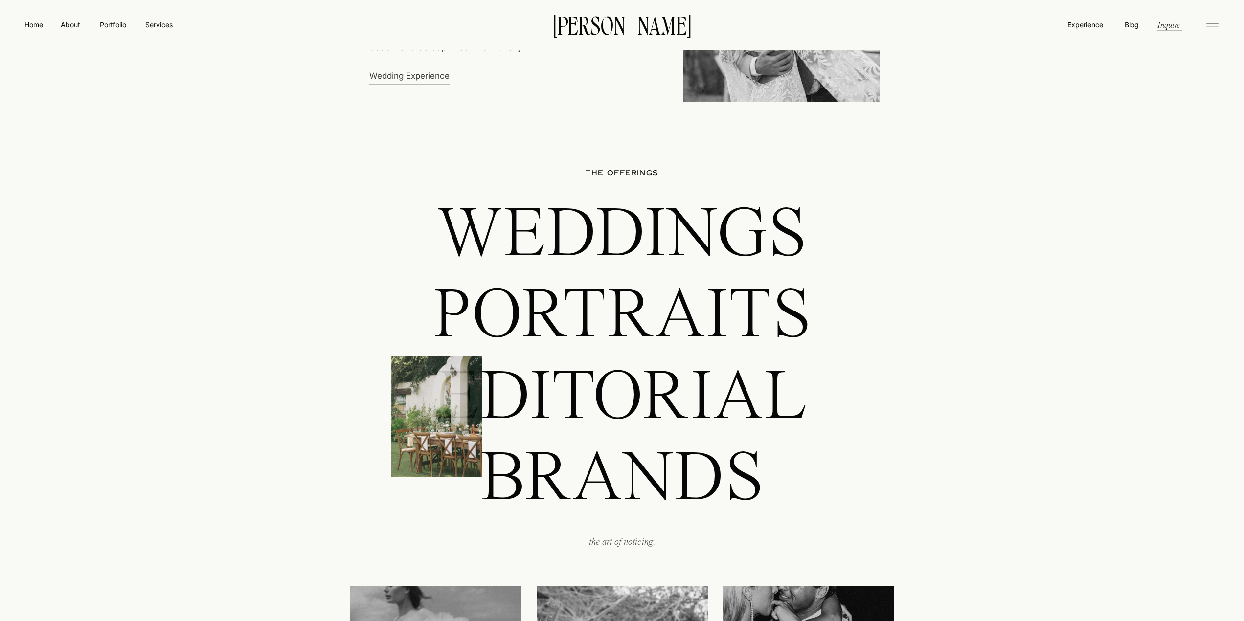 The width and height of the screenshot is (1244, 621). I want to click on a: Inquire, so click(1169, 24).